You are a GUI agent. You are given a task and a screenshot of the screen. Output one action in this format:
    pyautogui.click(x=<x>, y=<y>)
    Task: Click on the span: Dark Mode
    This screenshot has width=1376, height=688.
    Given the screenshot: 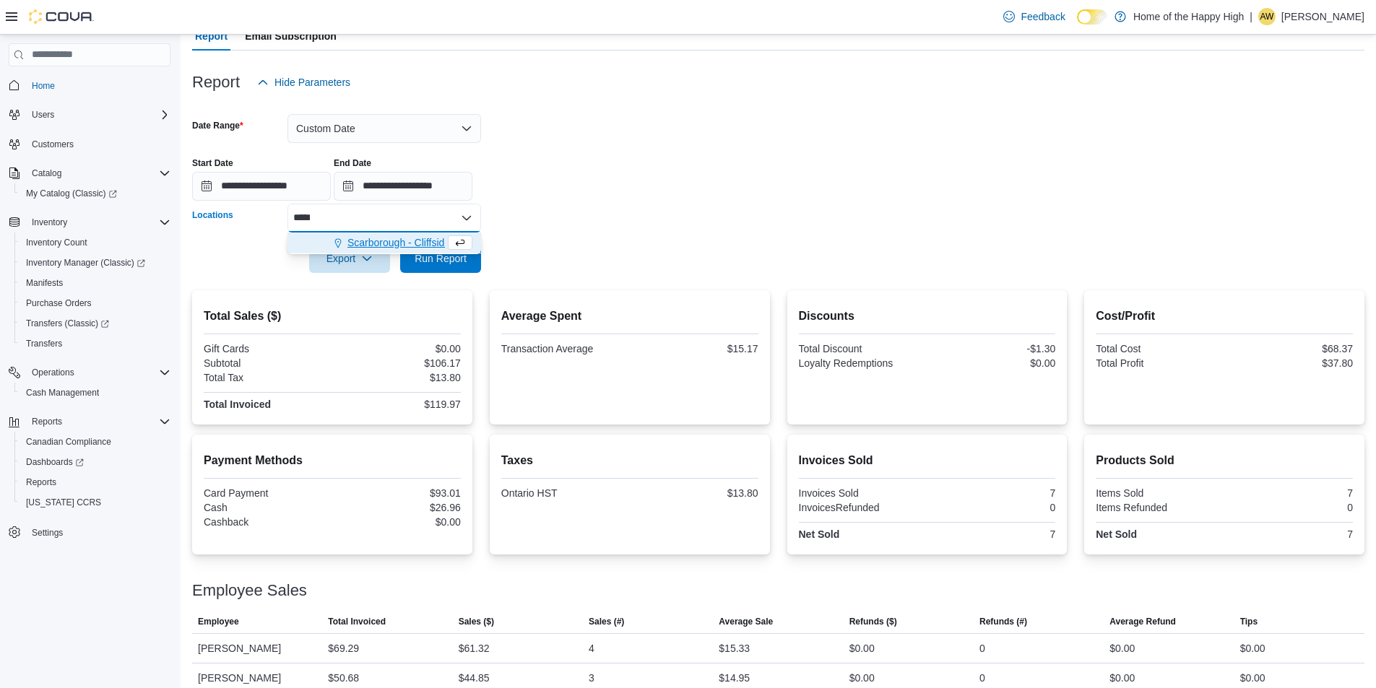 What is the action you would take?
    pyautogui.click(x=1077, y=25)
    